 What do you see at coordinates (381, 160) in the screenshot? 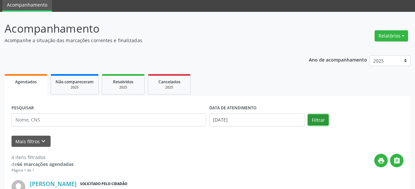
I see `i: print` at bounding box center [381, 160].